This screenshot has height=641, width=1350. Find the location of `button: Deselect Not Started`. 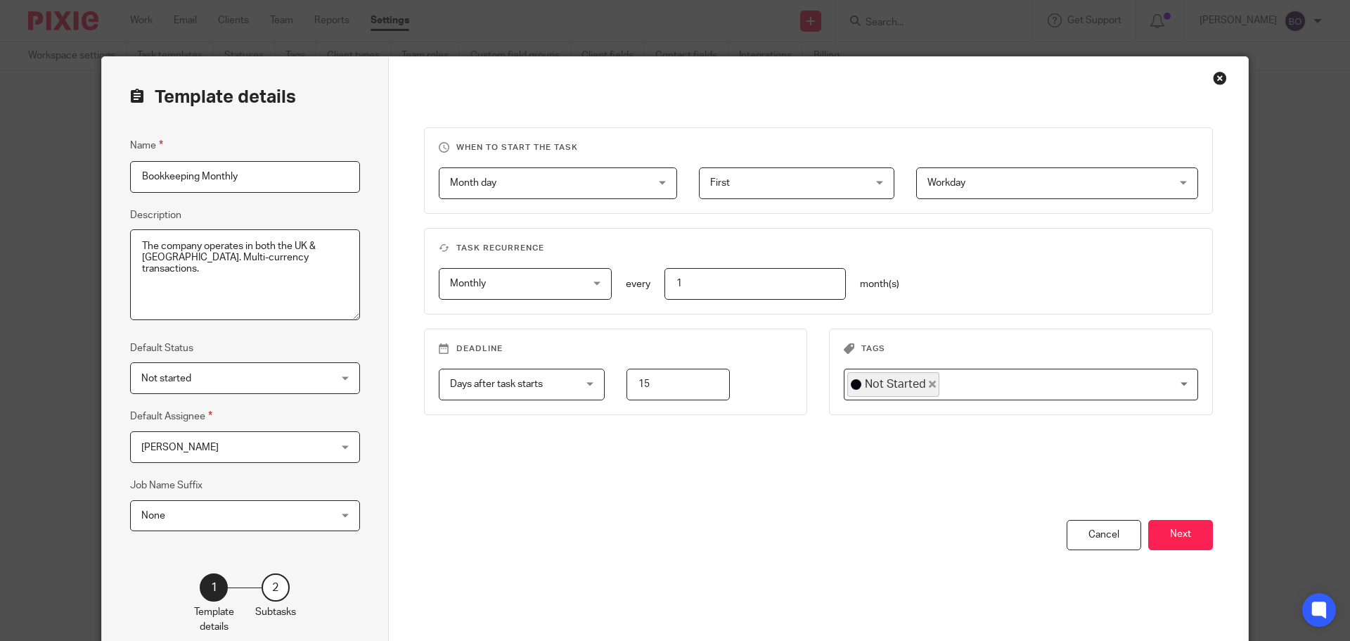

button: Deselect Not Started is located at coordinates (933, 384).